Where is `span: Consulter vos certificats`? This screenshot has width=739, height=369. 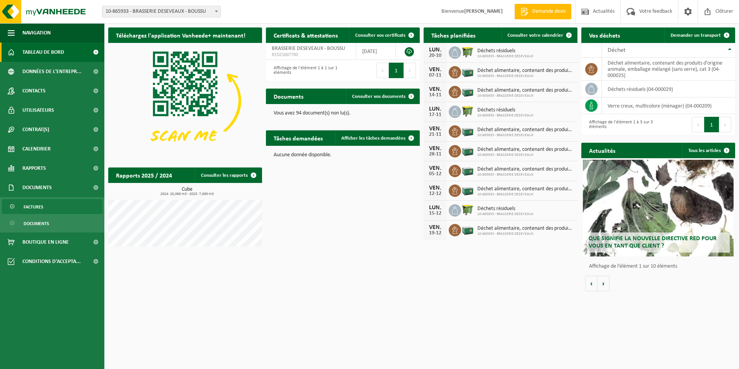 span: Consulter vos certificats is located at coordinates (380, 35).